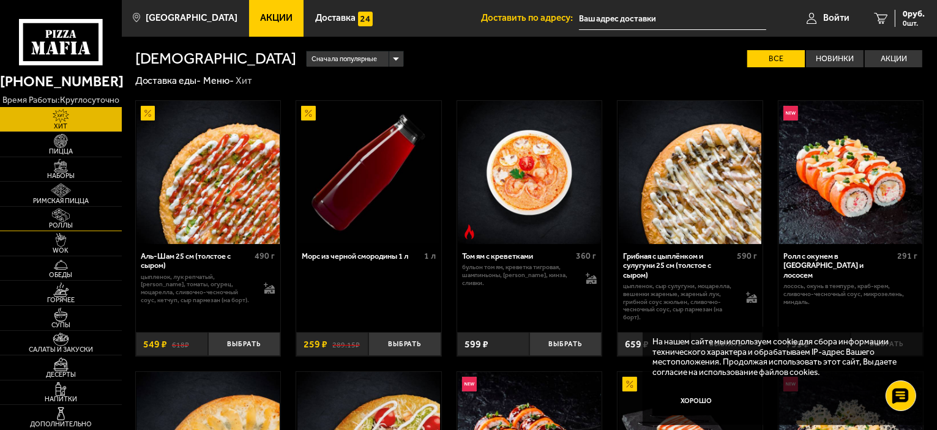 The height and width of the screenshot is (430, 937). I want to click on a: АкционныйМорс из черной смородины 1 л, so click(368, 173).